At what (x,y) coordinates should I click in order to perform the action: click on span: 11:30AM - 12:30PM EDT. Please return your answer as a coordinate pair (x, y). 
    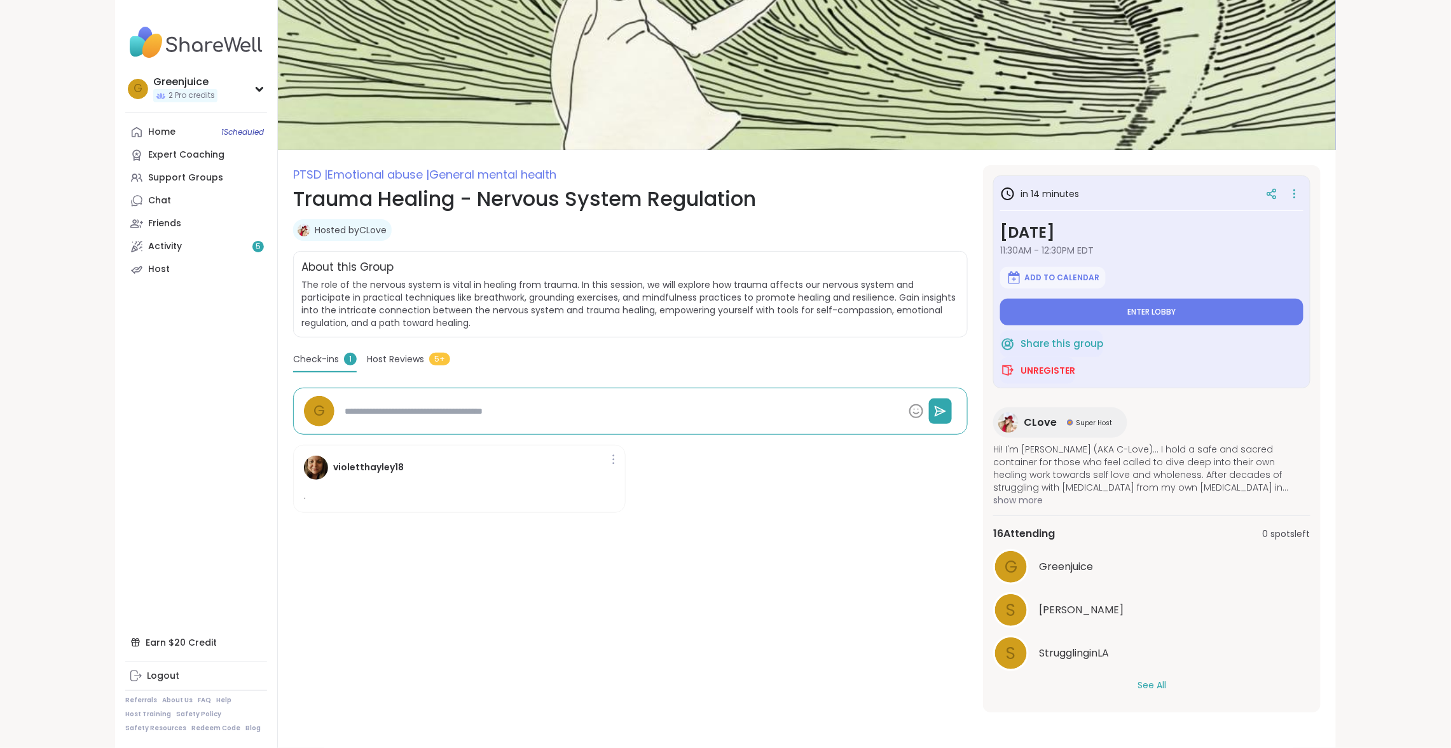
    Looking at the image, I should click on (1151, 250).